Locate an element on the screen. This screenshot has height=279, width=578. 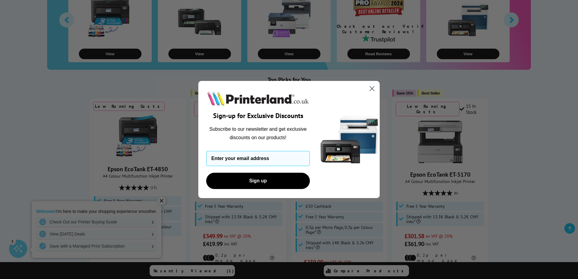
span: Subscribe to our newsletter and get exclusive discounts on our products! is located at coordinates (258, 133).